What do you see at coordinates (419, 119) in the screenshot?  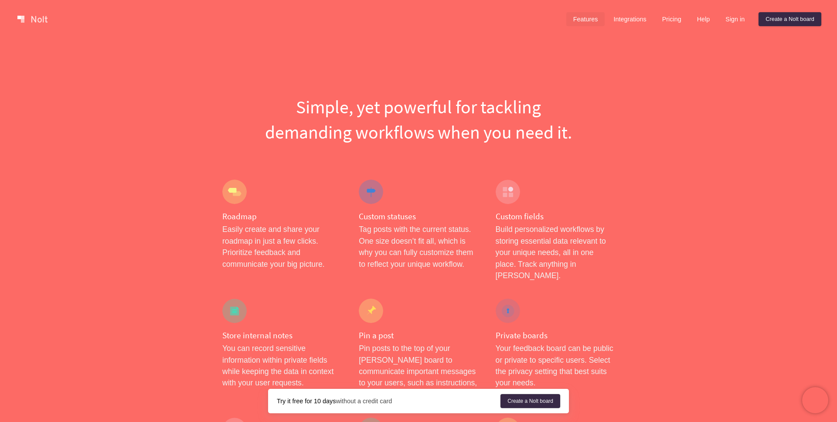 I see `h1: Simple, yet powerful for tackling demanding workflows when you need it.` at bounding box center [419, 119].